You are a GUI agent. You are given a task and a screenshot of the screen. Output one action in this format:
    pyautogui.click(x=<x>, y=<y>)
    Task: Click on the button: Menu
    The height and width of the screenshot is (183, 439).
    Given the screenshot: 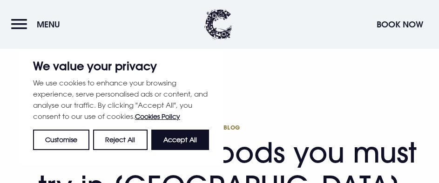 What is the action you would take?
    pyautogui.click(x=38, y=24)
    